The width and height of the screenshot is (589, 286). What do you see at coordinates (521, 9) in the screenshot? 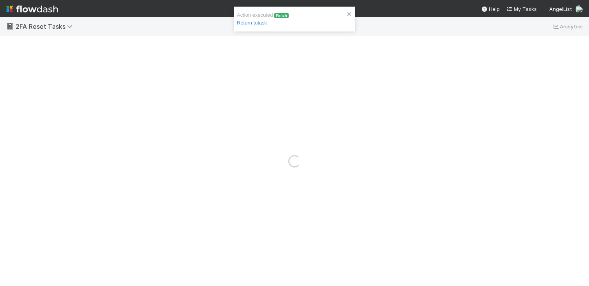
I see `a: My Tasks` at bounding box center [521, 9].